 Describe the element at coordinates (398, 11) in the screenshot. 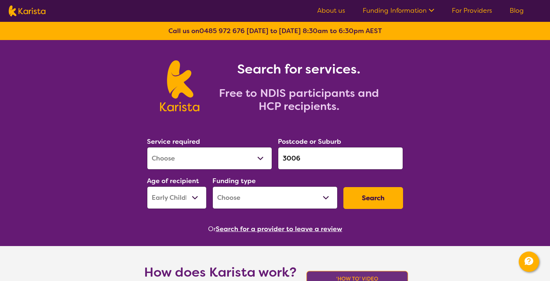

I see `a: Funding Information` at that location.